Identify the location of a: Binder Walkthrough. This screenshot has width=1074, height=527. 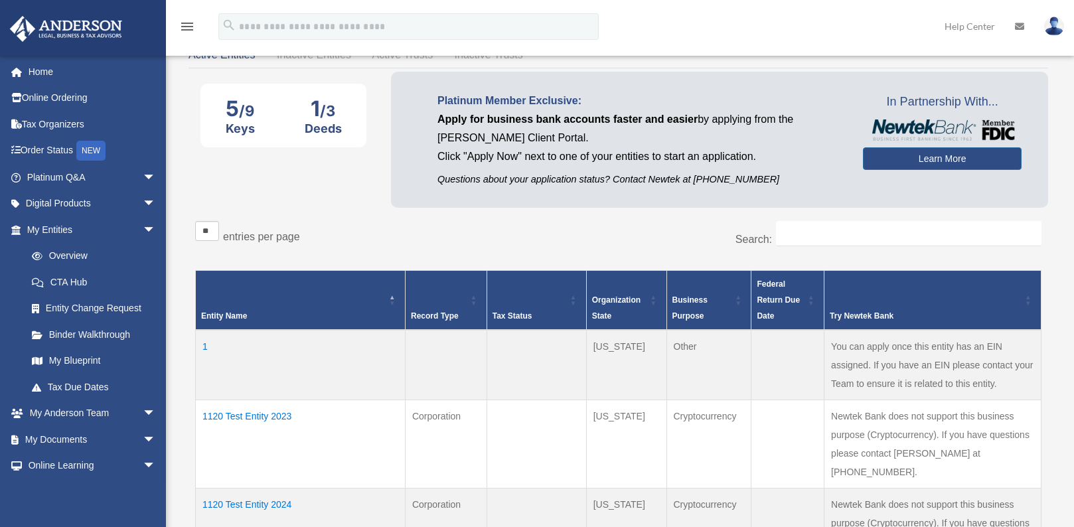
(94, 335).